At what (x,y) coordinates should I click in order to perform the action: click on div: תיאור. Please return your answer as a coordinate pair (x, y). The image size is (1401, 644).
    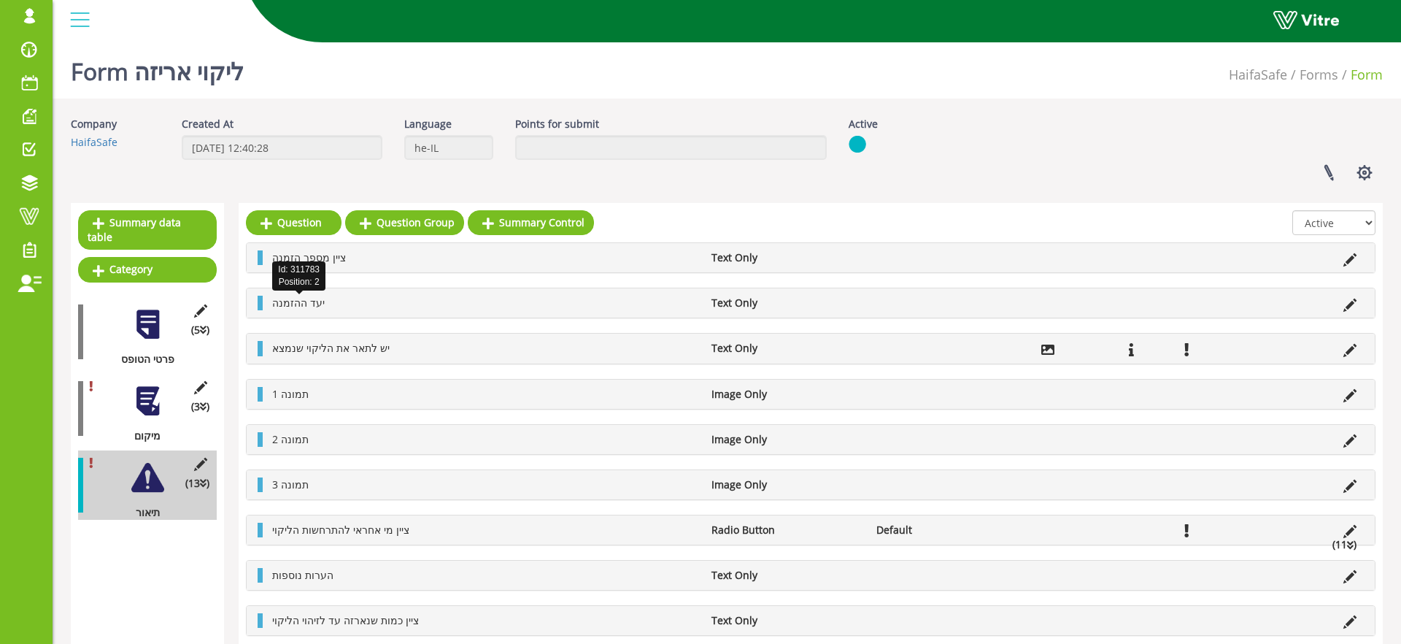
    Looking at the image, I should click on (142, 512).